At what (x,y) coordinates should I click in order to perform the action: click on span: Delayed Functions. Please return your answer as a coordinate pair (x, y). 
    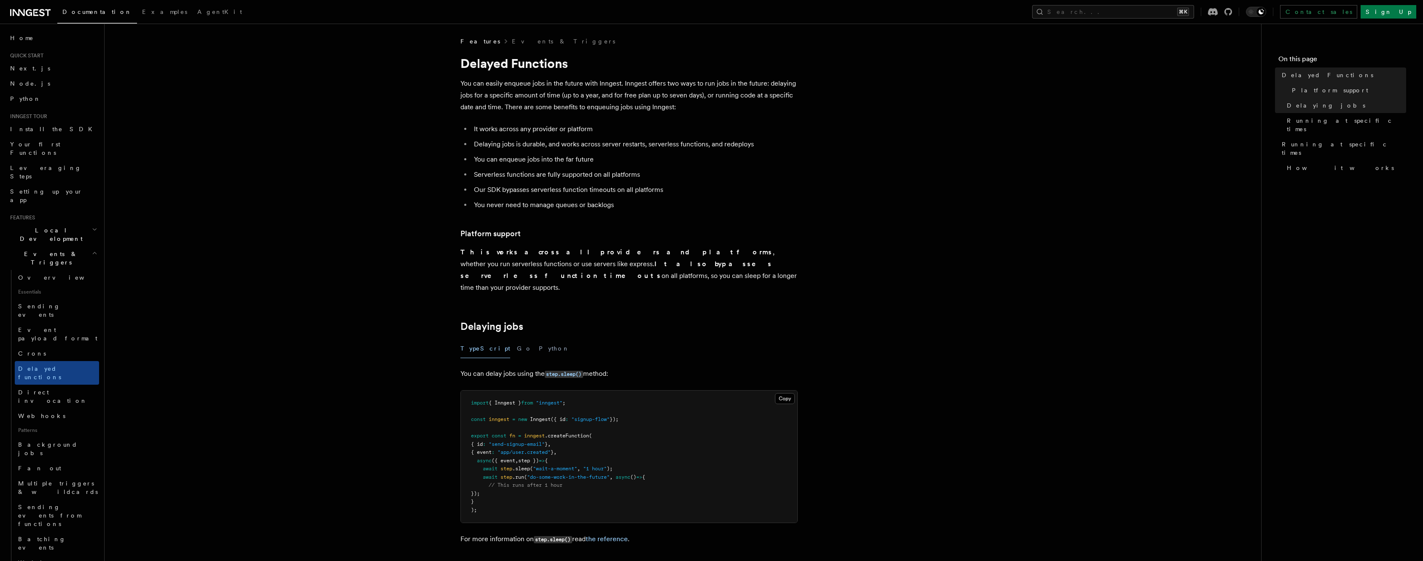
    Looking at the image, I should click on (1328, 75).